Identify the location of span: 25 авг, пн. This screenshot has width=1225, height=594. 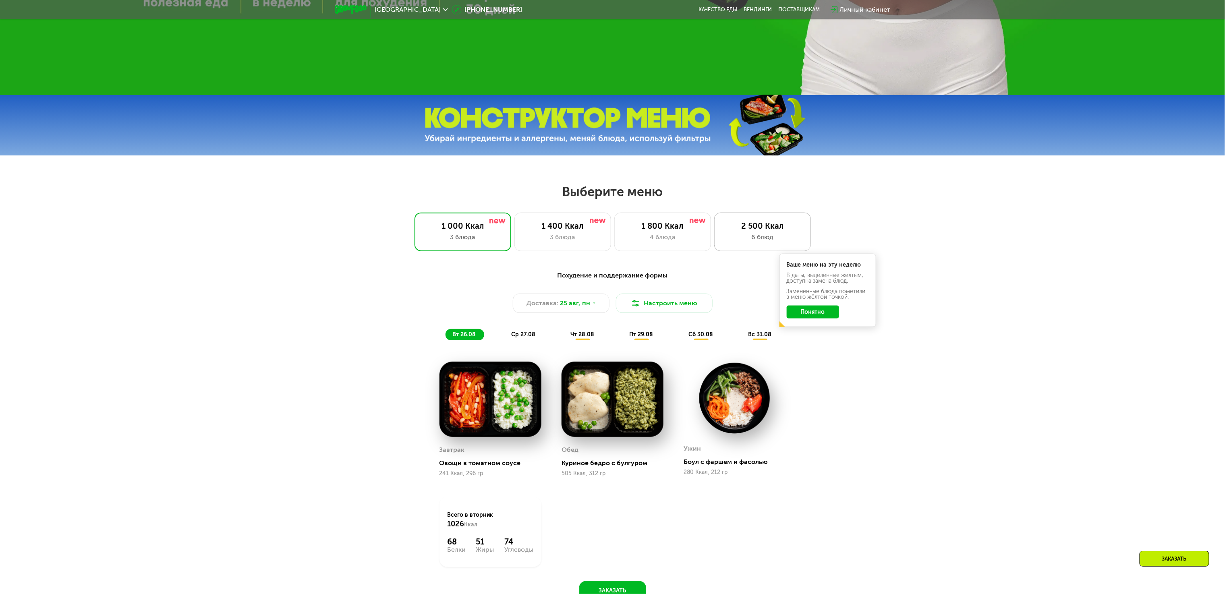
(575, 303).